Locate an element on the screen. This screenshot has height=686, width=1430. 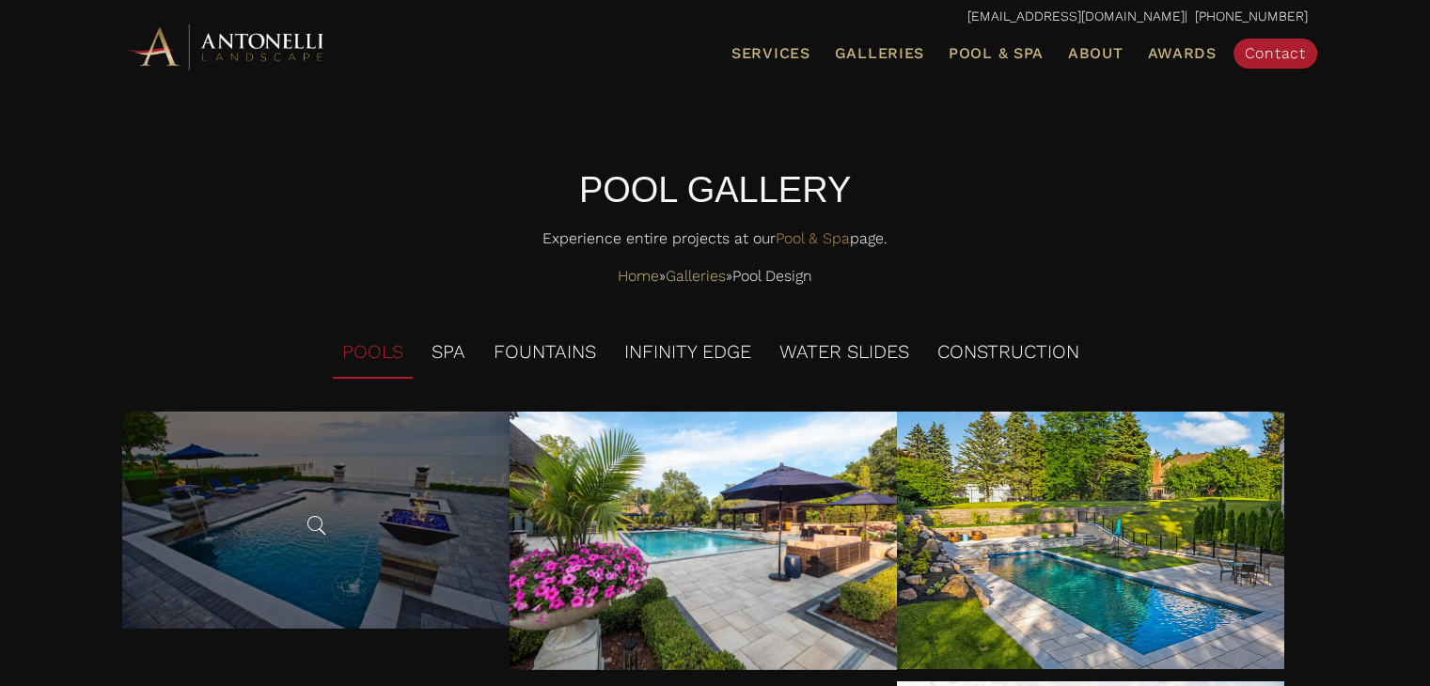
a: Services is located at coordinates (771, 54).